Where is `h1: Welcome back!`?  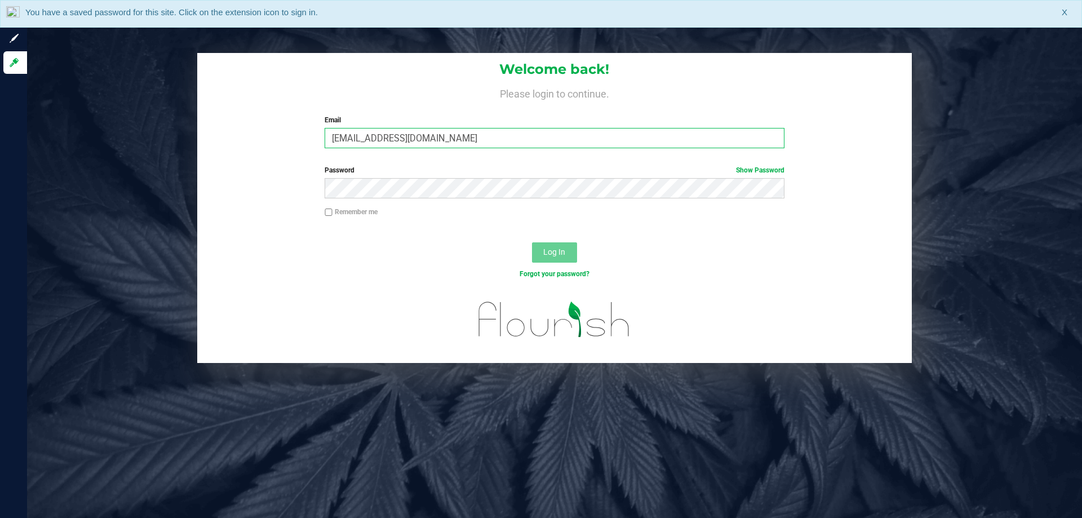
h1: Welcome back! is located at coordinates (555, 69).